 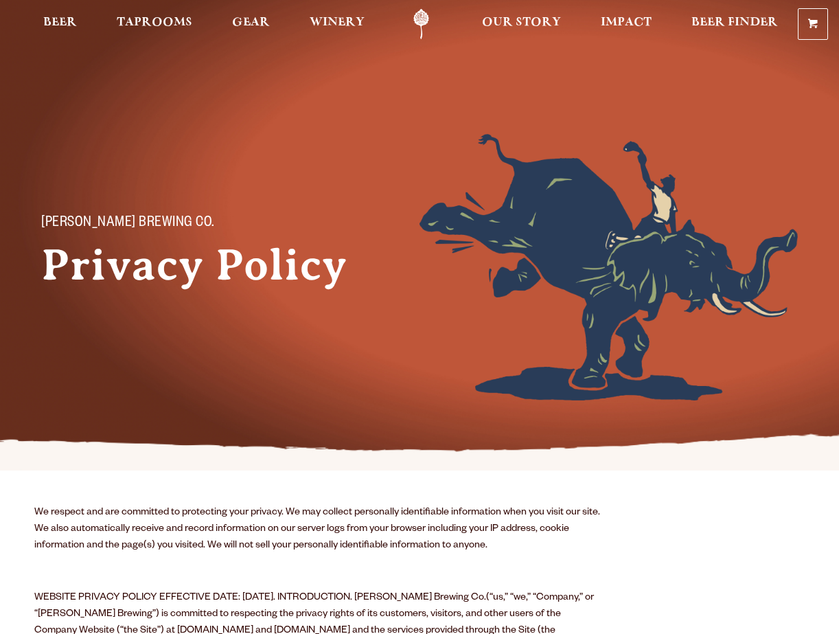 What do you see at coordinates (206, 265) in the screenshot?
I see `h1: Privacy Policy` at bounding box center [206, 265].